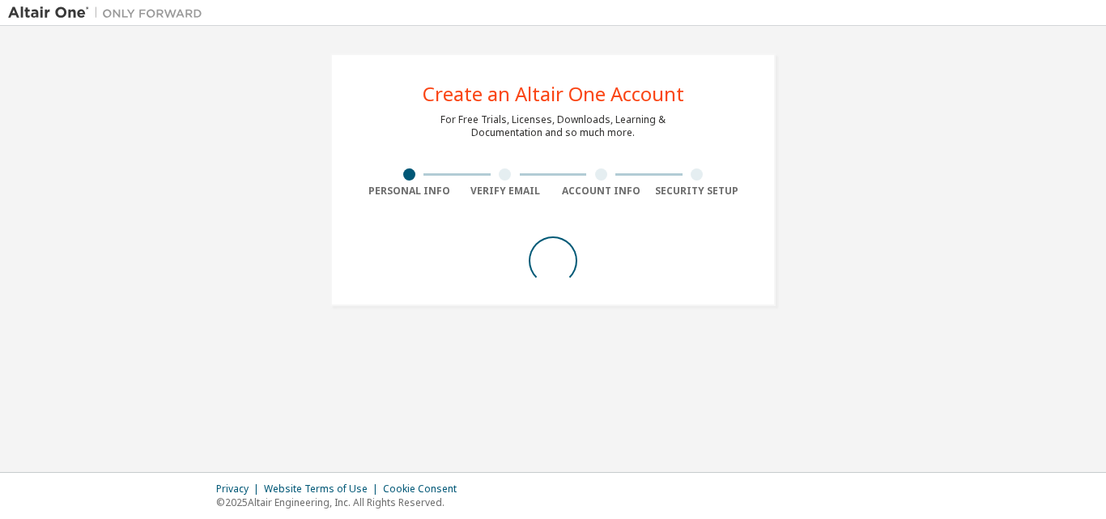  I want to click on div: For Free Trials, Licenses, Downloads, Learning & Documentation and so much more., so click(553, 126).